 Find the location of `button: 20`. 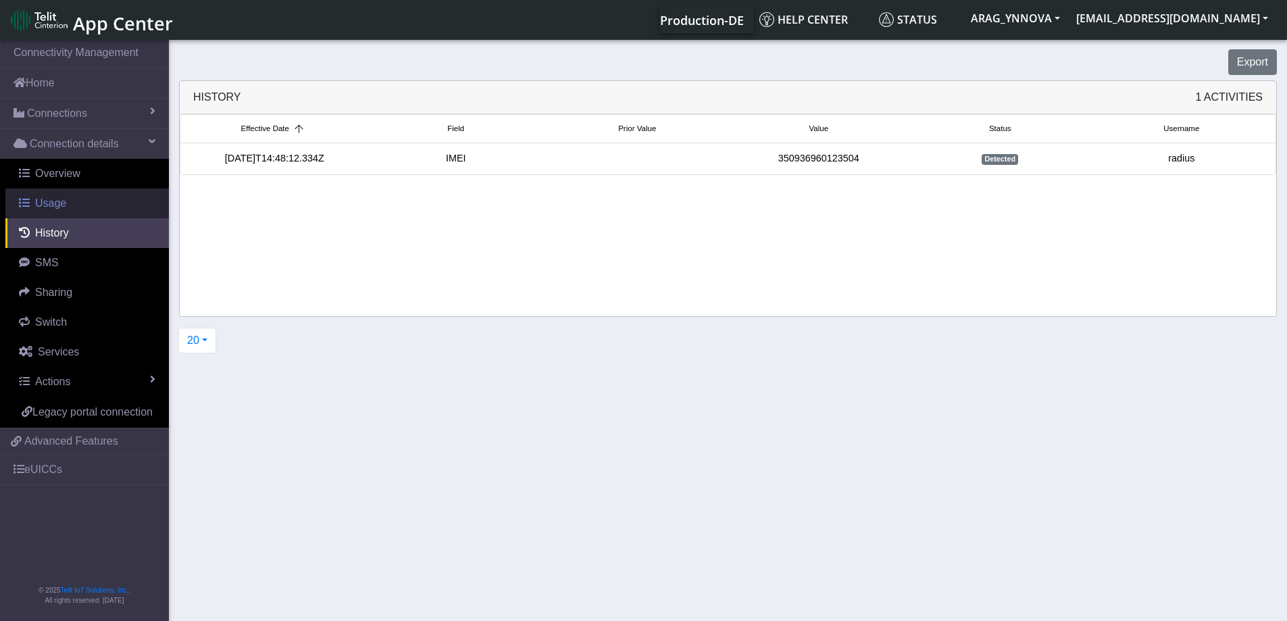

button: 20 is located at coordinates (197, 340).